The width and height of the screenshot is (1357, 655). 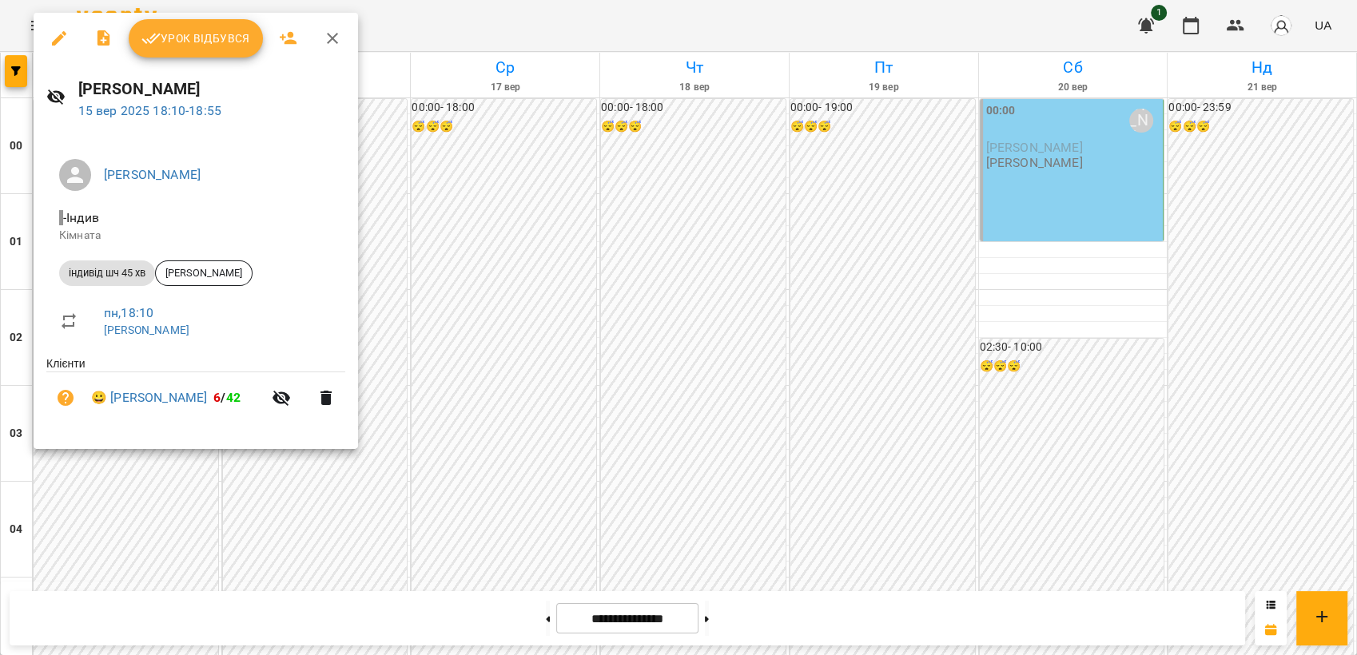 I want to click on a: 15 вер 2025 18:10-18:55, so click(x=149, y=110).